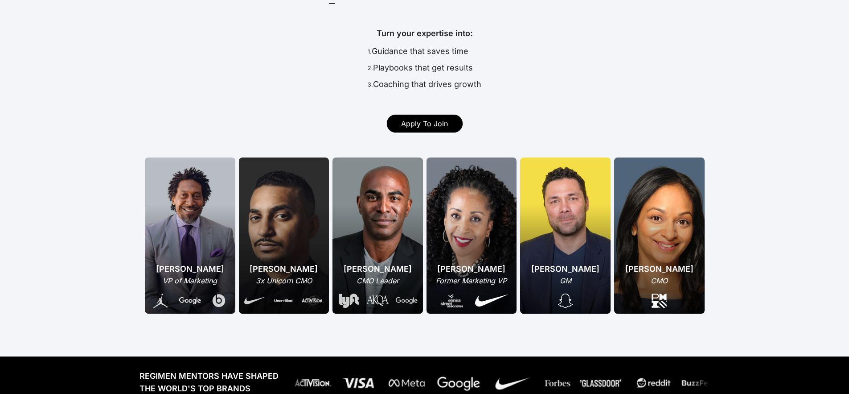 This screenshot has height=394, width=849. Describe the element at coordinates (284, 280) in the screenshot. I see `div: 3x Unicorn CMO` at that location.